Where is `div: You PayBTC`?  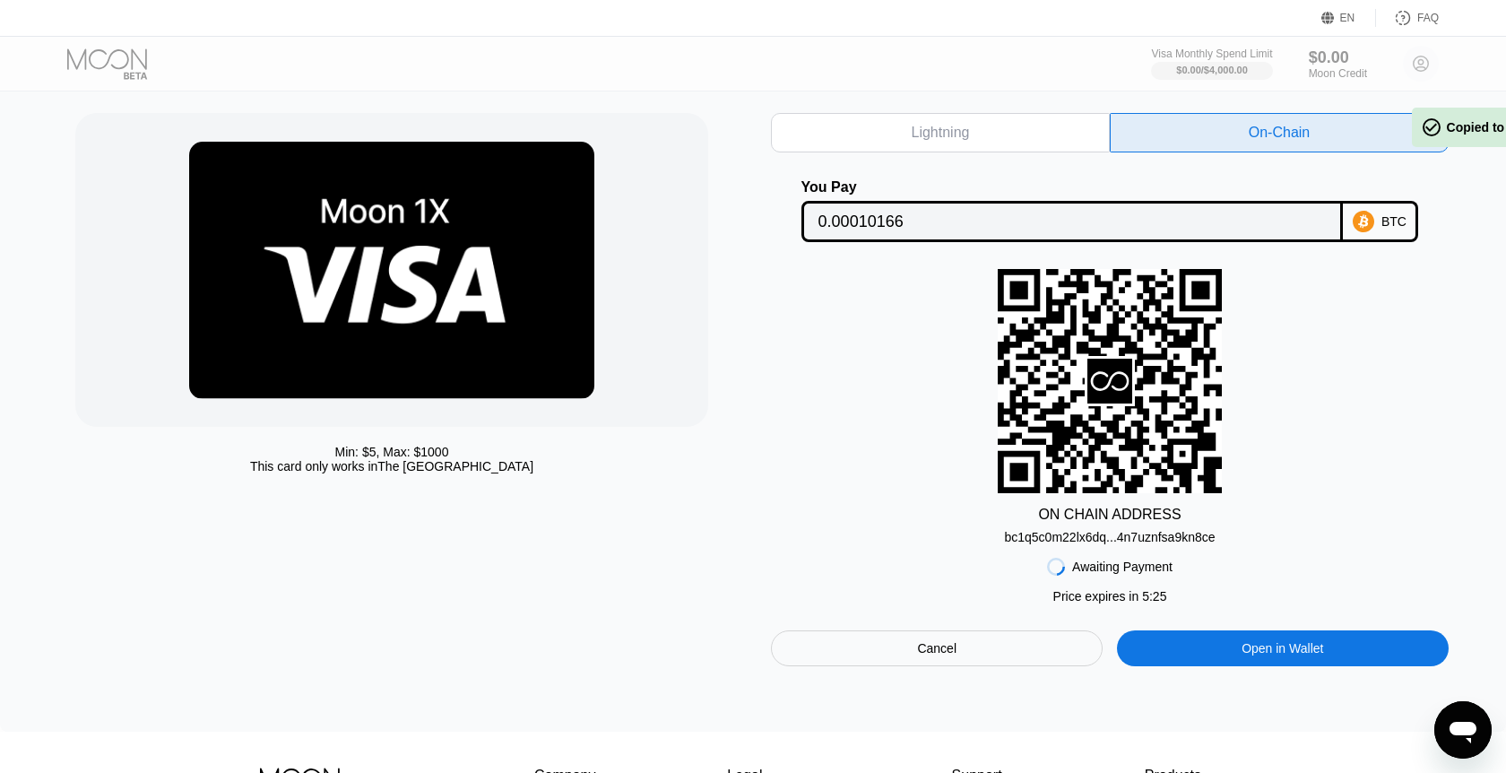 div: You PayBTC is located at coordinates (1110, 211).